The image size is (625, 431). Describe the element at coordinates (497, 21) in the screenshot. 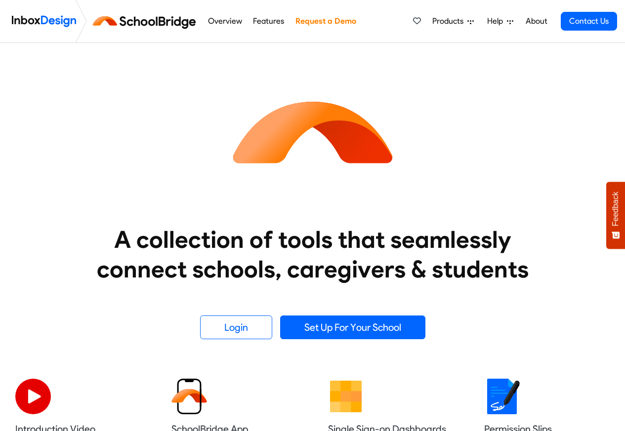

I see `span: Help` at that location.